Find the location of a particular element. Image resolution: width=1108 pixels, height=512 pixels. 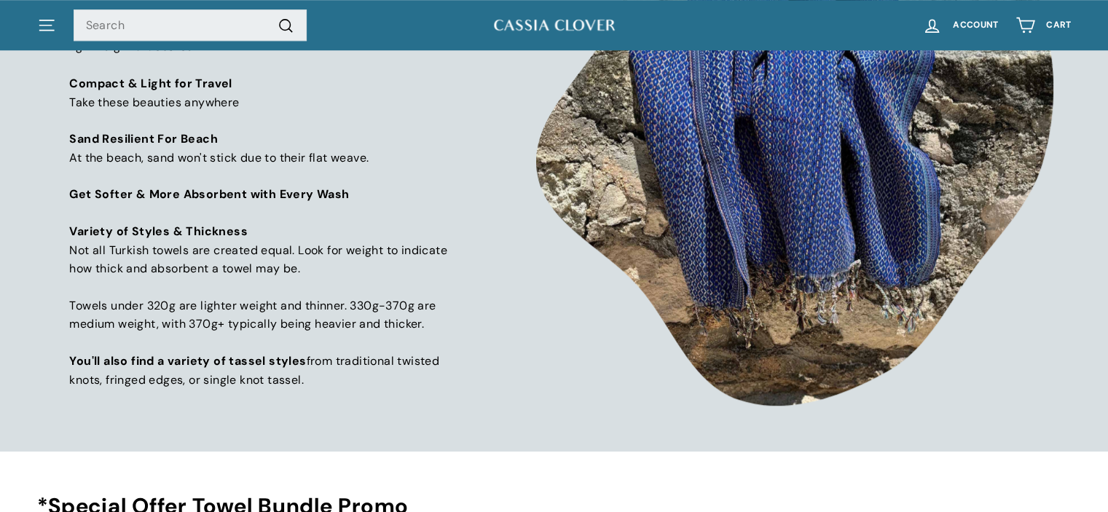

strong: Variety of Styles & Thickness is located at coordinates (158, 231).